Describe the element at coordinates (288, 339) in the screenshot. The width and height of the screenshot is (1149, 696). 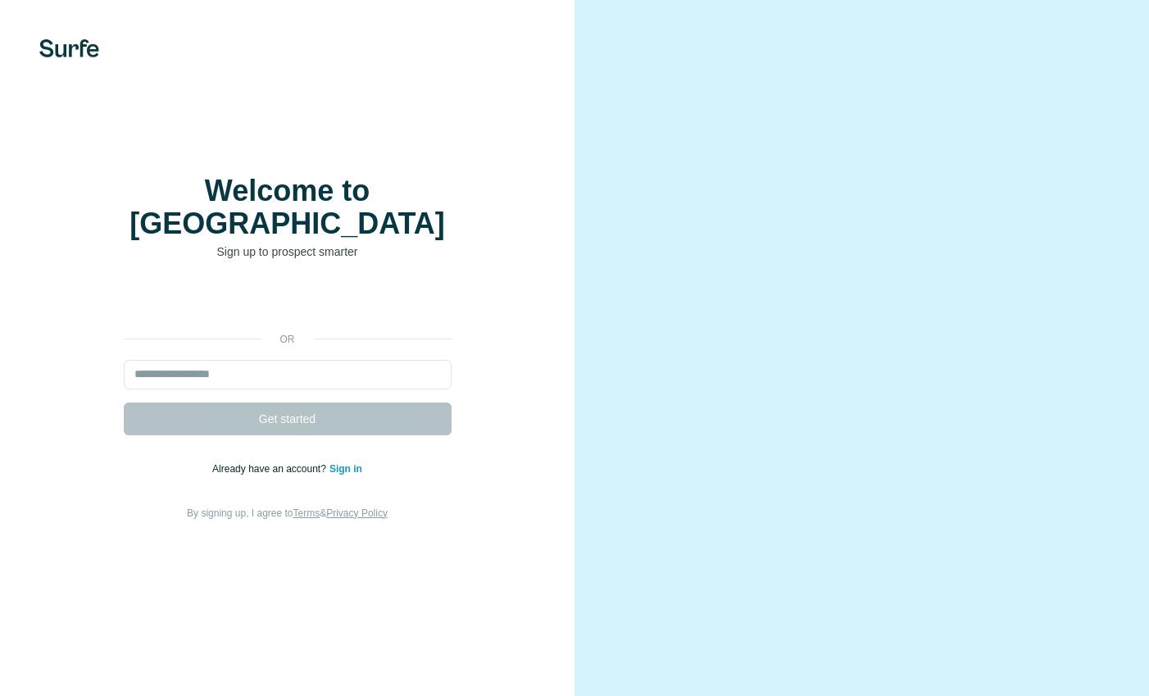
I see `p: or` at that location.